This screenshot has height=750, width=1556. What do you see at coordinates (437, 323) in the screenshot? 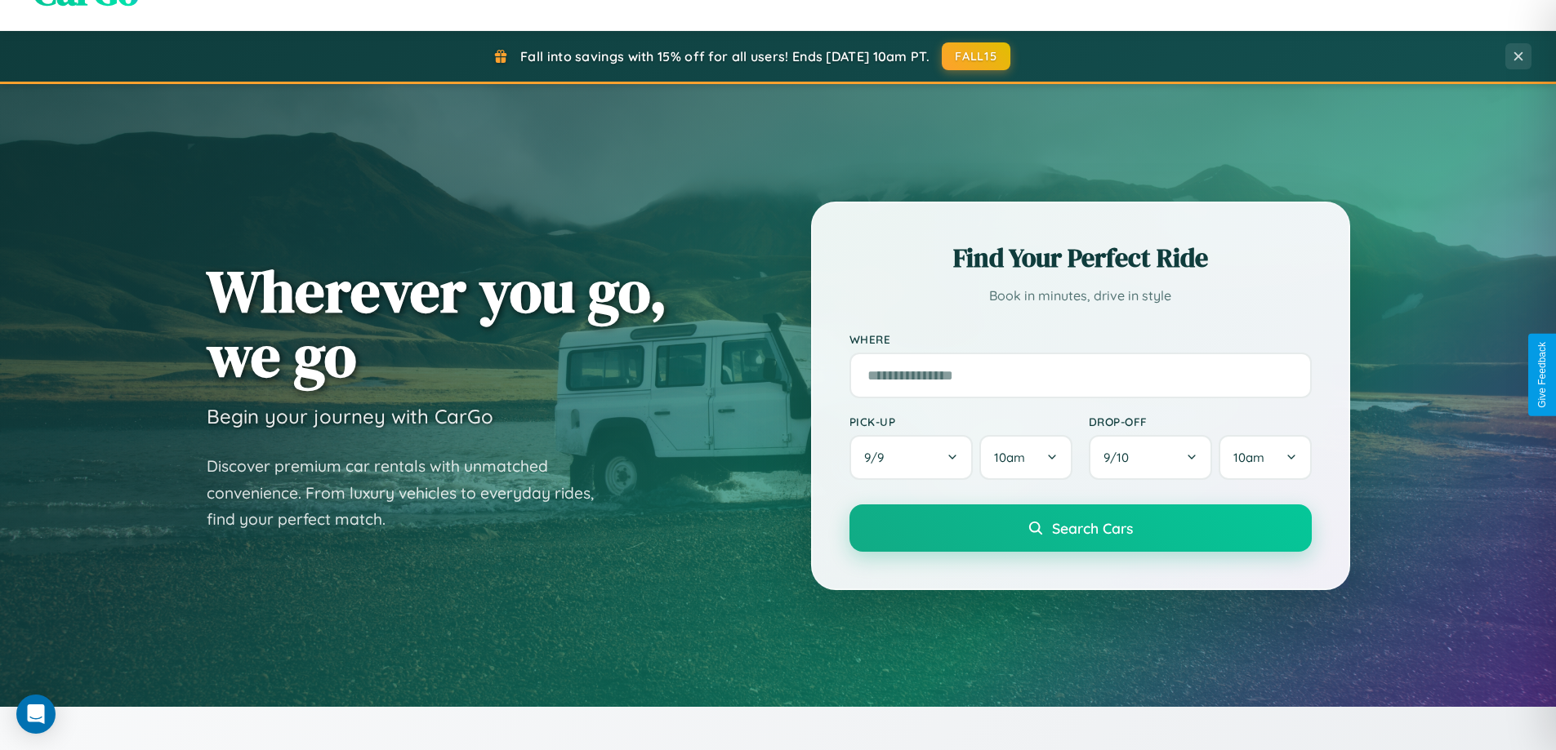
I see `h1: Wherever you go, we go` at bounding box center [437, 323].